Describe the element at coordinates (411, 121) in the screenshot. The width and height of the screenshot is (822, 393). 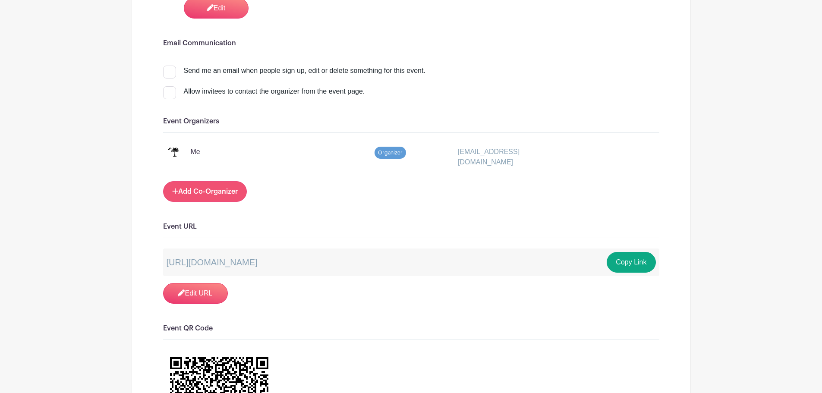
I see `h6: Event Organizers` at that location.